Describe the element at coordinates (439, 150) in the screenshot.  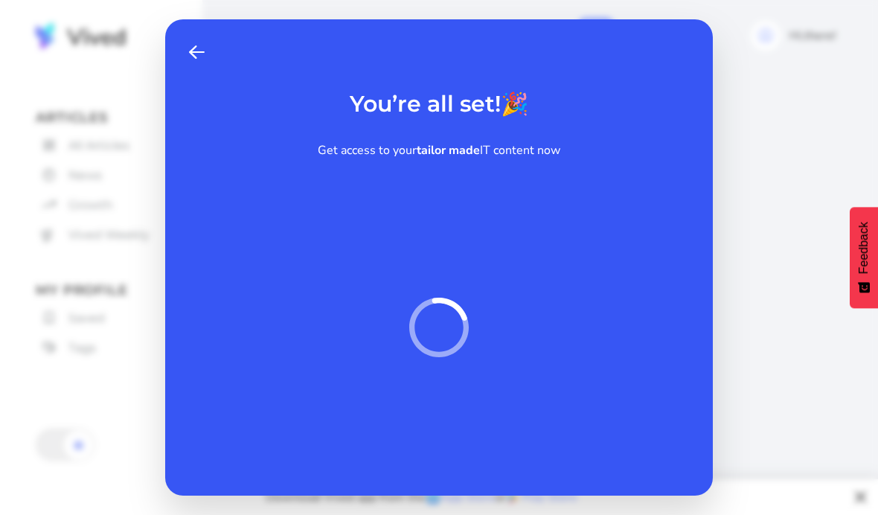
I see `p: Get access to your IT content now` at that location.